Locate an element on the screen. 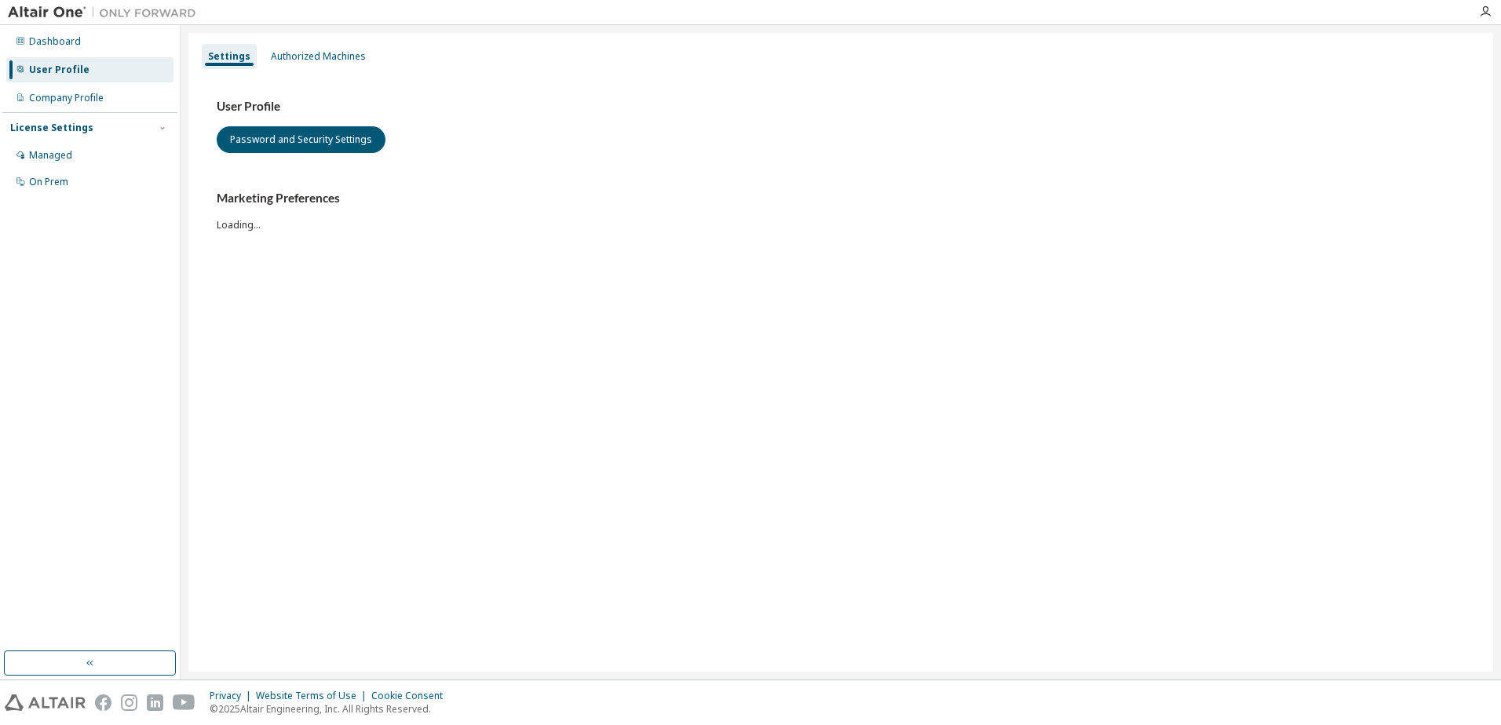  div: Managed is located at coordinates (50, 155).